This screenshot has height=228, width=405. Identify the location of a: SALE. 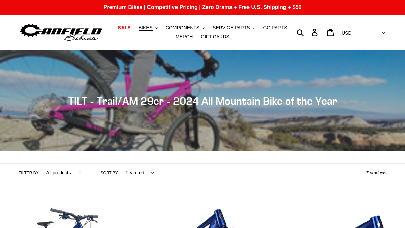
(124, 28).